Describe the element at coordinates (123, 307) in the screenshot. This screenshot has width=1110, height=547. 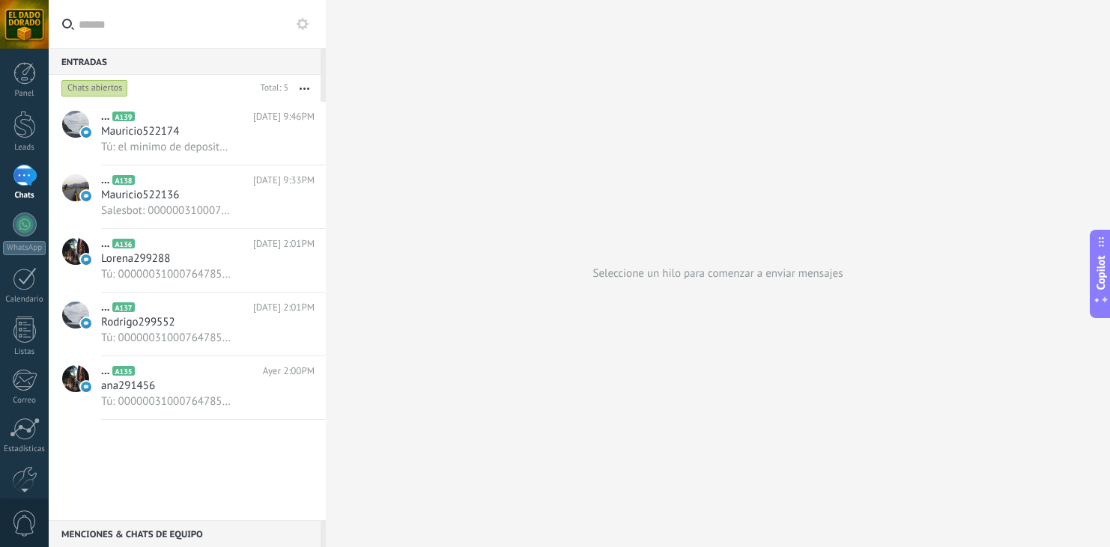
I see `span: A137` at that location.